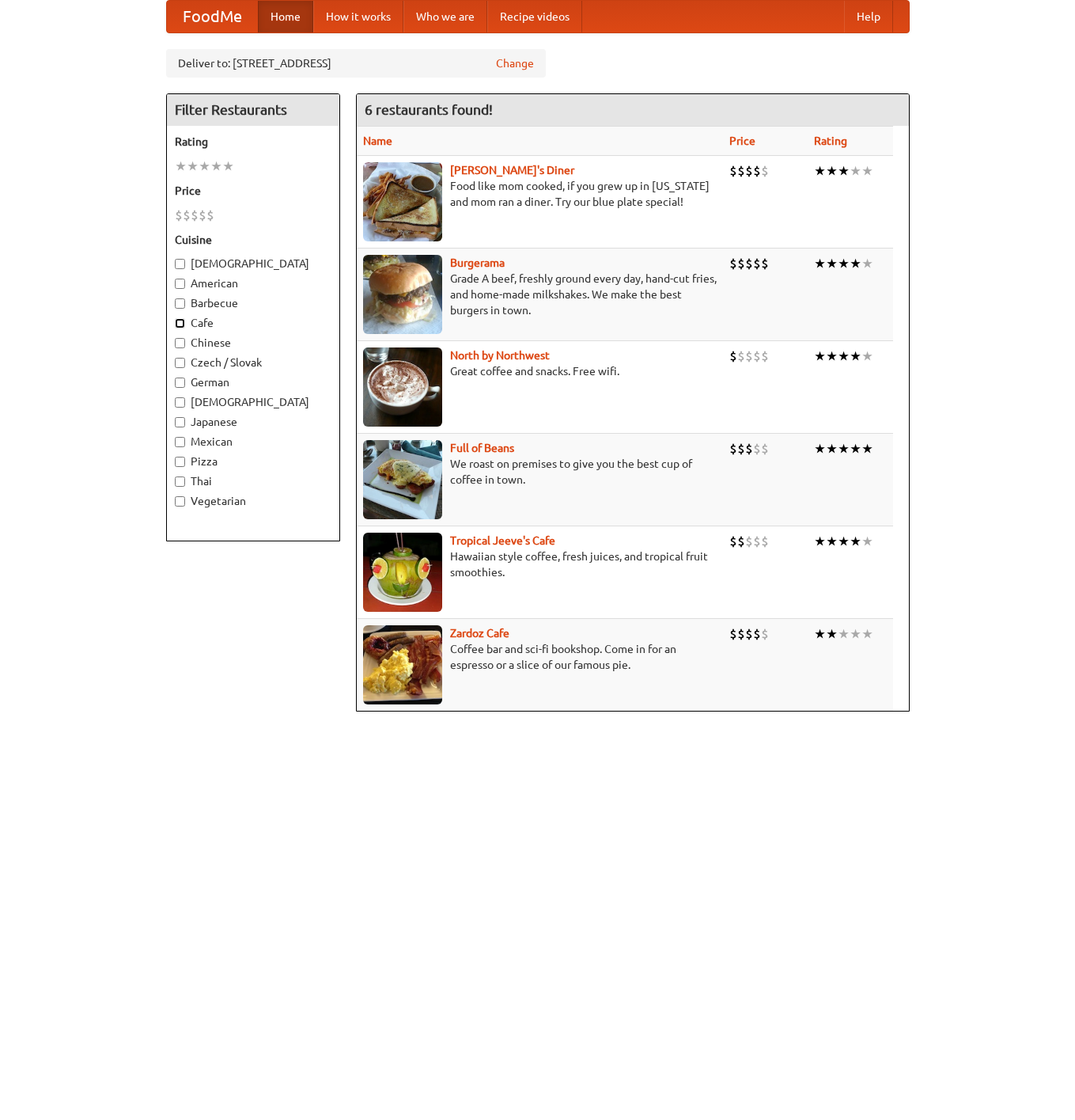 The image size is (1075, 1120). What do you see at coordinates (254, 283) in the screenshot?
I see `label: American` at bounding box center [254, 283].